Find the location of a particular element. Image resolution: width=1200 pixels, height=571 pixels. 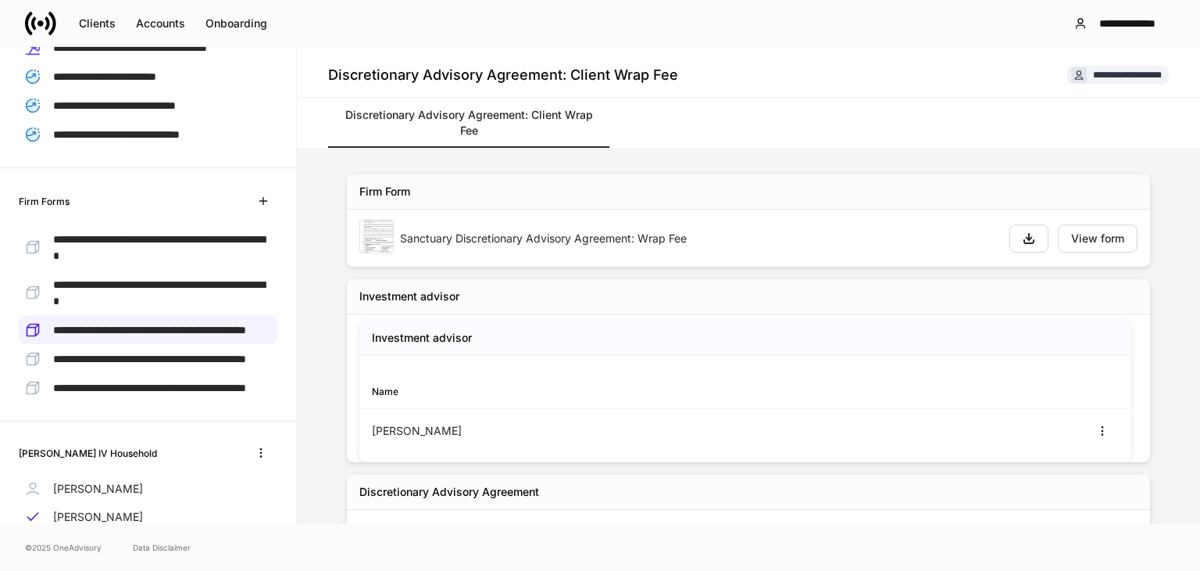

h4: Discretionary Advisory Agreement: Client Wrap Fee is located at coordinates (503, 75).